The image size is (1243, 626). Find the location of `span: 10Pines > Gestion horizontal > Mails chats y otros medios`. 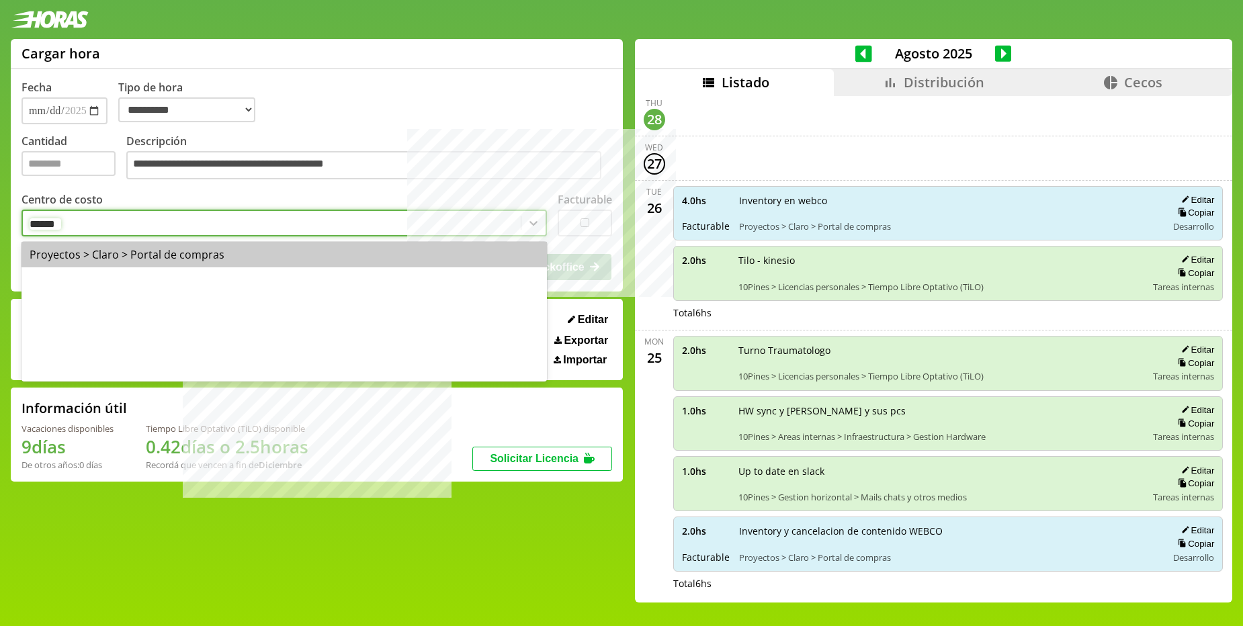

span: 10Pines > Gestion horizontal > Mails chats y otros medios is located at coordinates (941, 497).